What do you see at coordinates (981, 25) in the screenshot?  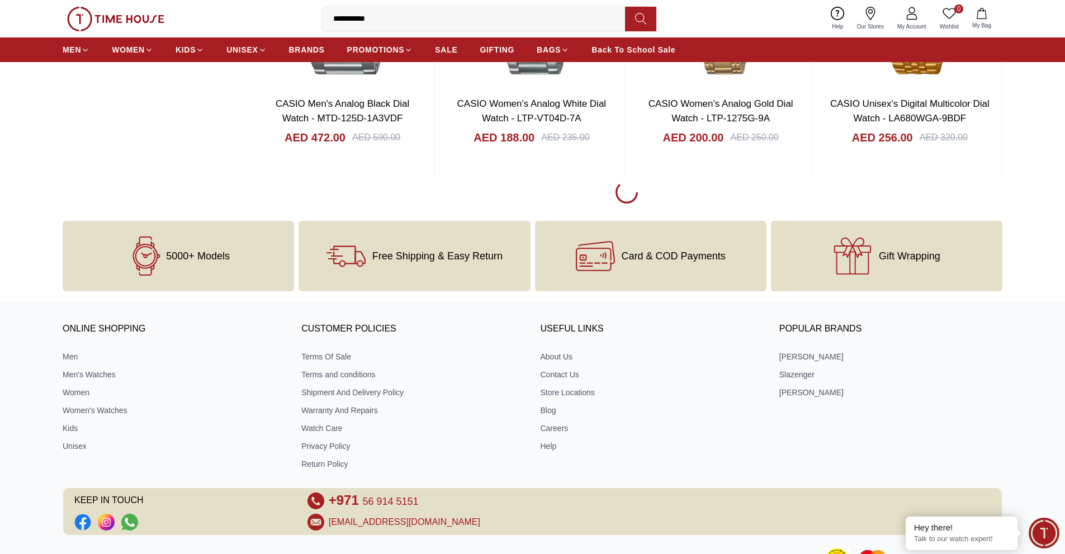 I see `span: My Bag` at bounding box center [981, 25].